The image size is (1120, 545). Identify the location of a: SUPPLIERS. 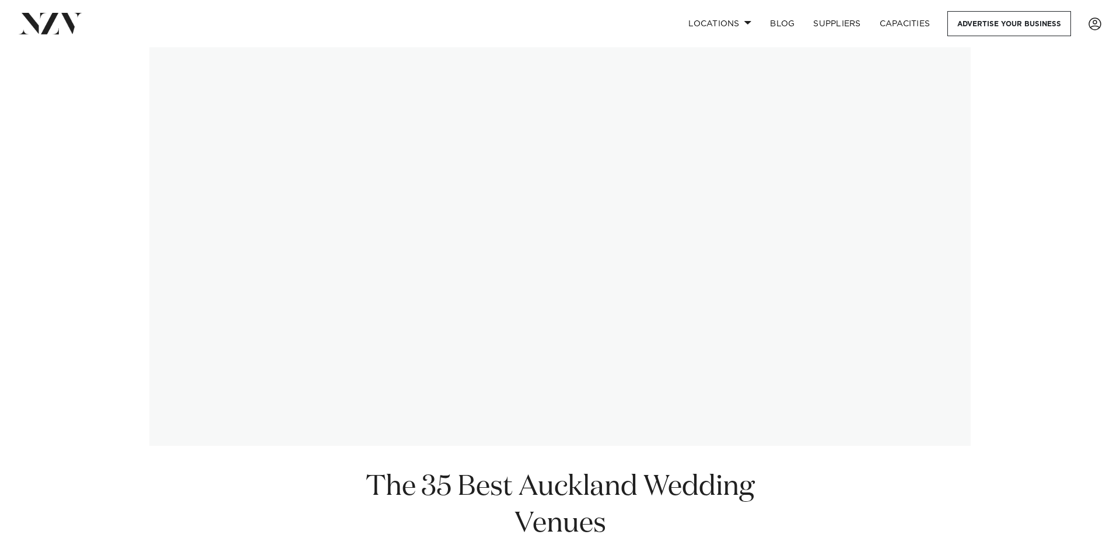
(837, 23).